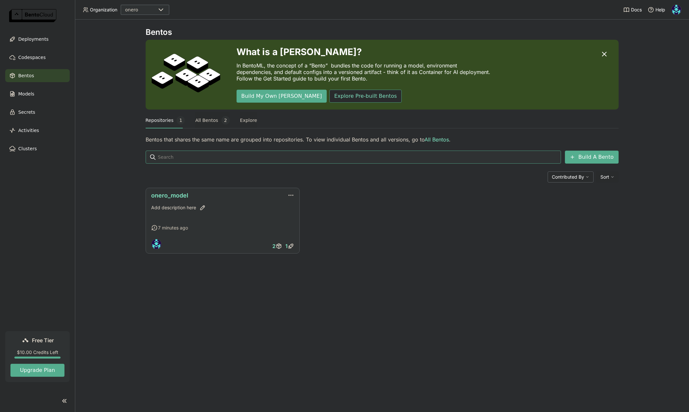  What do you see at coordinates (32, 57) in the screenshot?
I see `span: Codespaces` at bounding box center [32, 57].